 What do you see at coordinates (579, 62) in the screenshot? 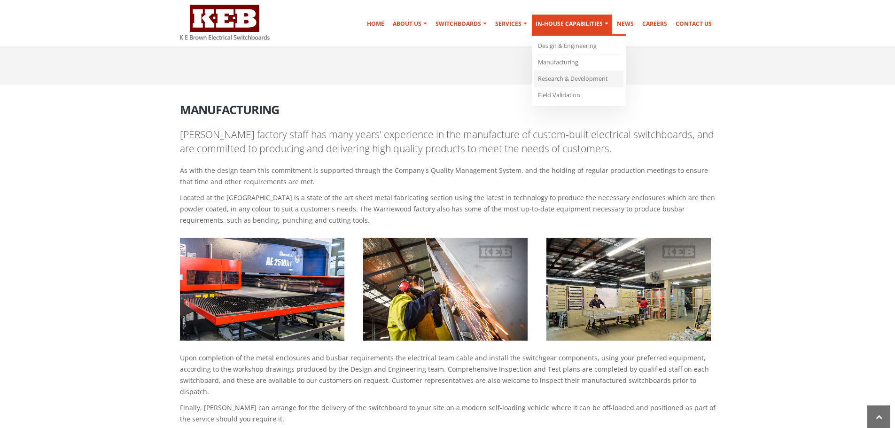
I see `a: Manufacturing` at bounding box center [579, 62].